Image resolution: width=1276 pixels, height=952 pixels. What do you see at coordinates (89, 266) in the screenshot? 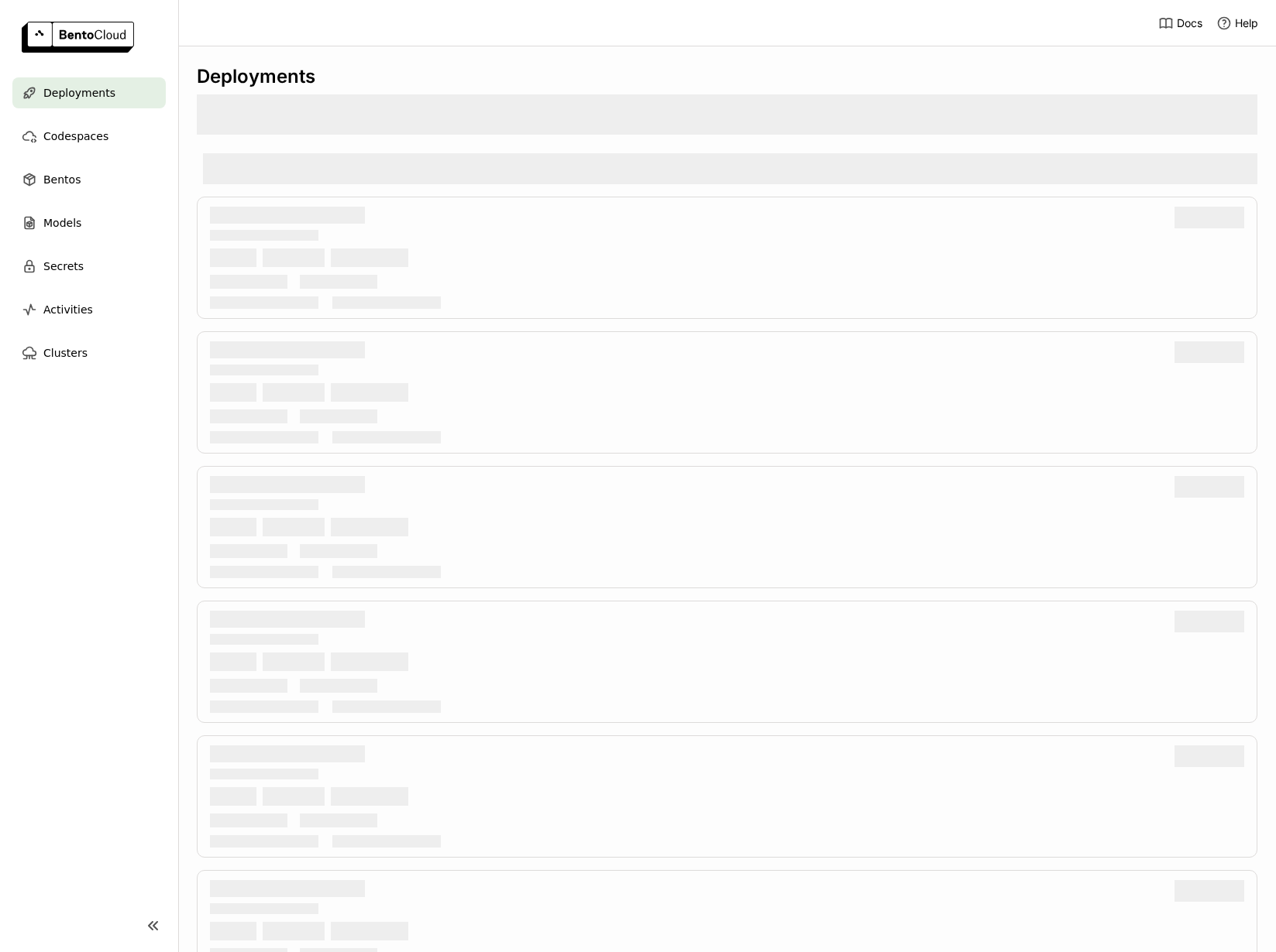
I see `a: Secrets` at bounding box center [89, 266].